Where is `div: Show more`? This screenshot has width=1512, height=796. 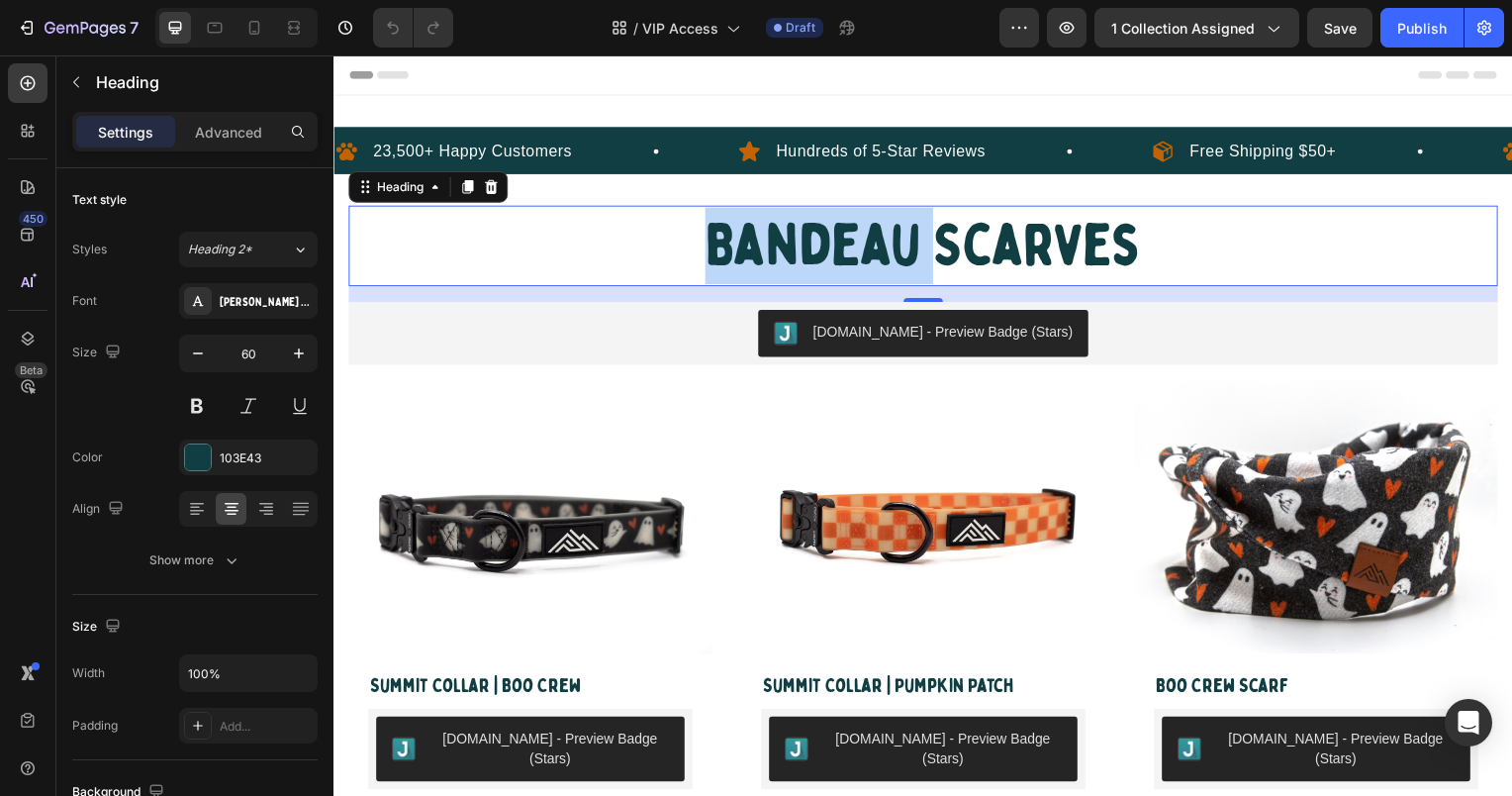 div: Show more is located at coordinates (195, 560).